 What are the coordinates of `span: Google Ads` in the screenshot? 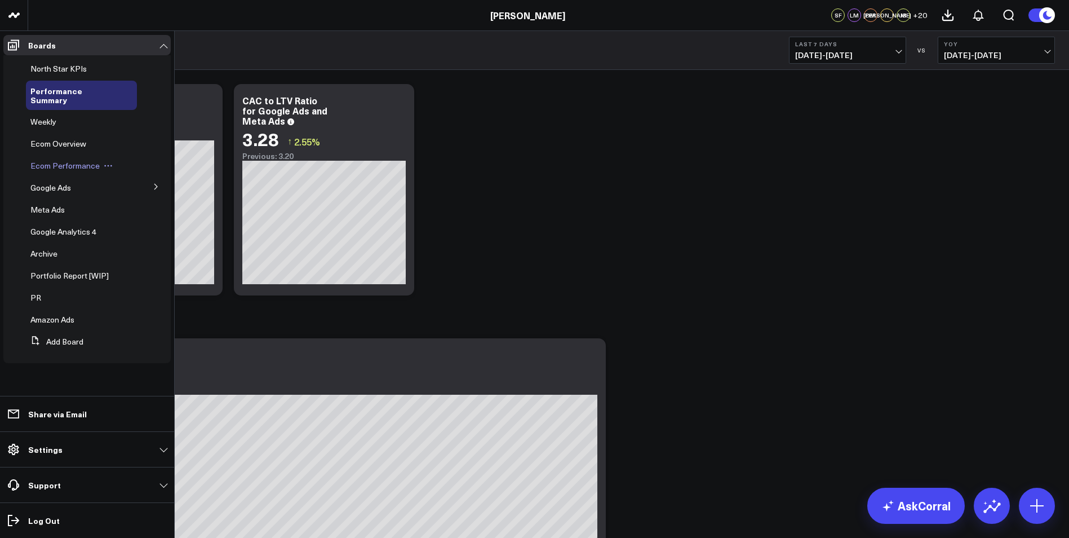 It's located at (51, 187).